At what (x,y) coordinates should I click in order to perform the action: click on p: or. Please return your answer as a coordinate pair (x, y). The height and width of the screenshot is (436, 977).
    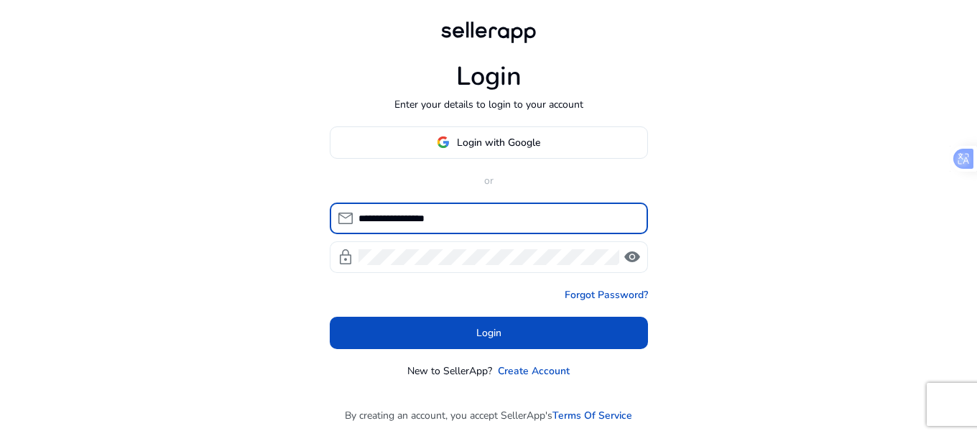
    Looking at the image, I should click on (489, 180).